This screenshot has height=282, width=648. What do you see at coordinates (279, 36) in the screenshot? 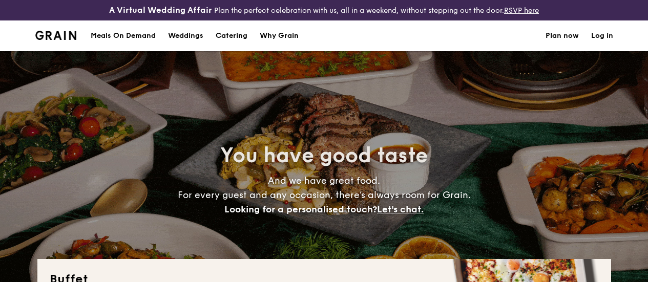
I see `a: Why Grain` at bounding box center [279, 36].